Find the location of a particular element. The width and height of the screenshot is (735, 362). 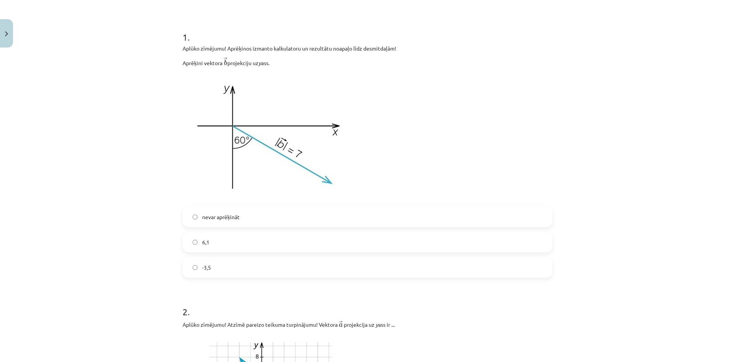

span: nevar aprēķināt is located at coordinates (221, 217).